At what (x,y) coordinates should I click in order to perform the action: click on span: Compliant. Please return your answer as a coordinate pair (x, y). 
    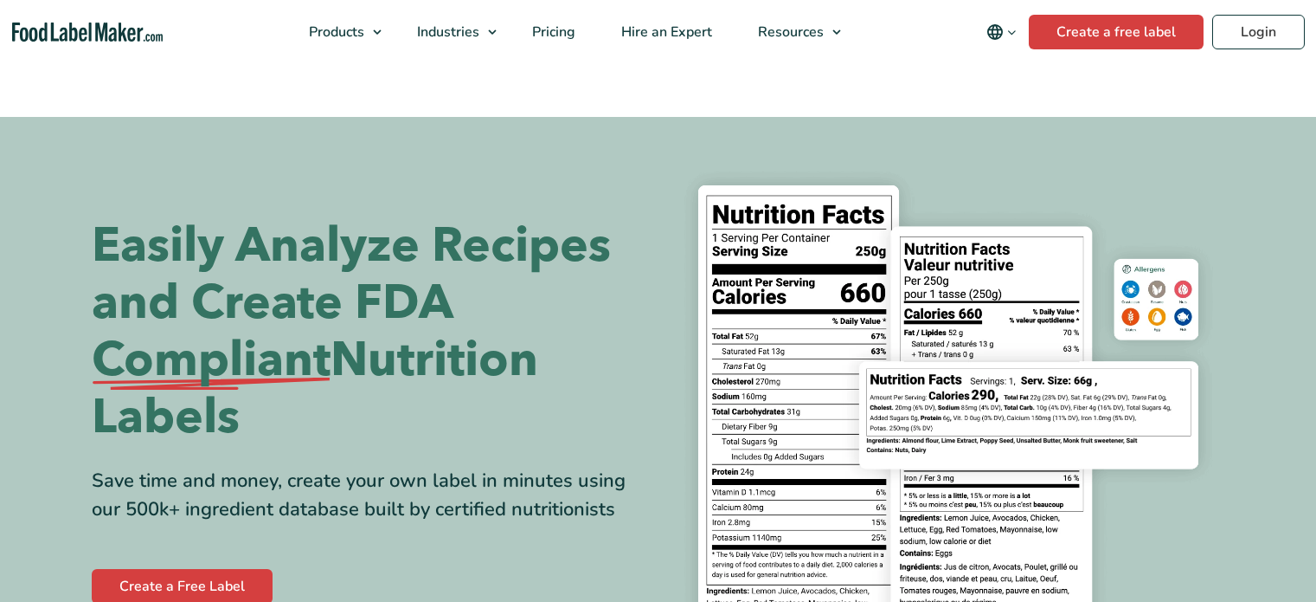
    Looking at the image, I should click on (211, 360).